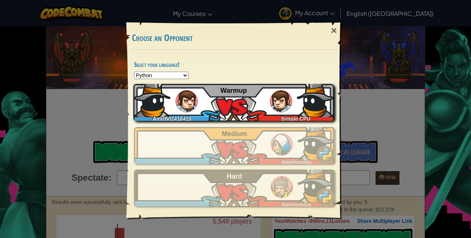  Describe the element at coordinates (233, 91) in the screenshot. I see `span: Warmup` at that location.